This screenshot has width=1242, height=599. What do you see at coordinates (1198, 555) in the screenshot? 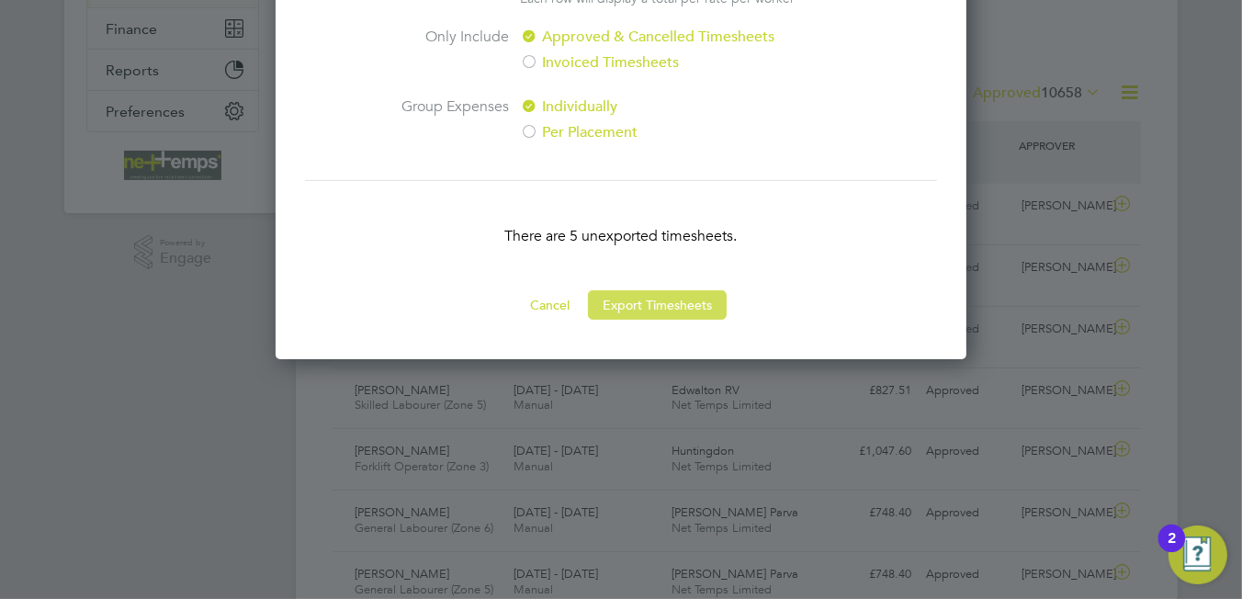
I see `button: Open Resource Center, 2 new notifications` at bounding box center [1198, 555].